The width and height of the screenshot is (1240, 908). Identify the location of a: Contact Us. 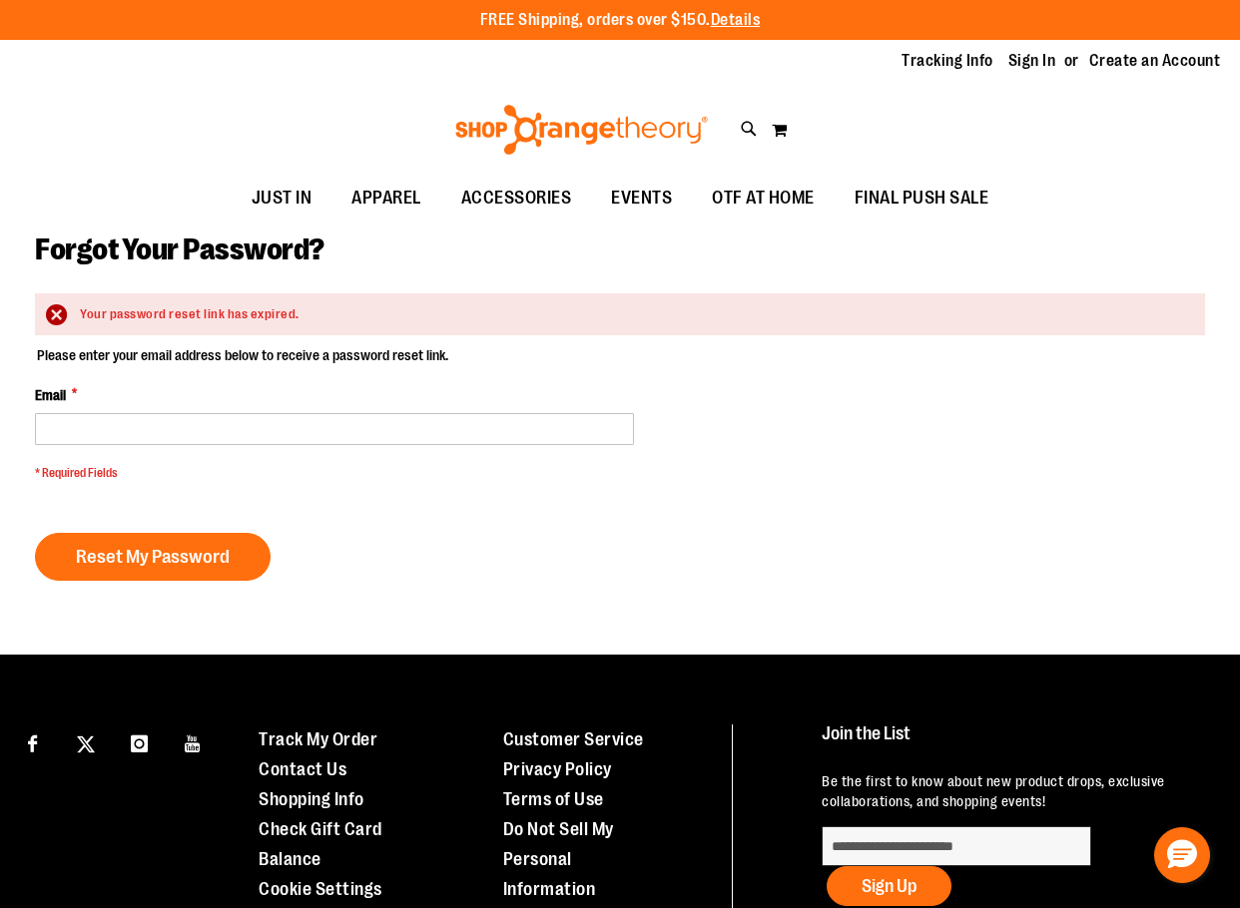
(302, 770).